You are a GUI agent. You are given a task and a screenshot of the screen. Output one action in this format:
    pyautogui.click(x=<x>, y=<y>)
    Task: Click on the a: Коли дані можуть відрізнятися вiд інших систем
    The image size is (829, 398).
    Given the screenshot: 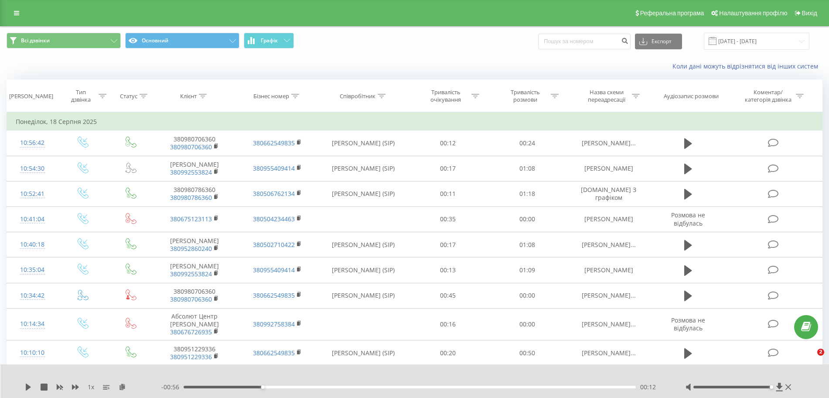 What is the action you would take?
    pyautogui.click(x=747, y=66)
    